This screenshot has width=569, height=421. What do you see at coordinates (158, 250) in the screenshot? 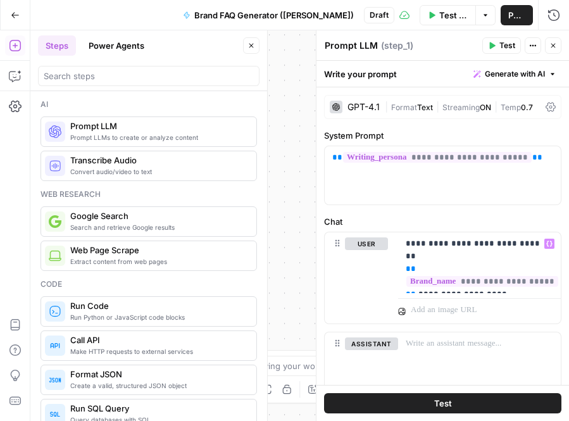
I see `span: Web Page Scrape` at bounding box center [158, 250].